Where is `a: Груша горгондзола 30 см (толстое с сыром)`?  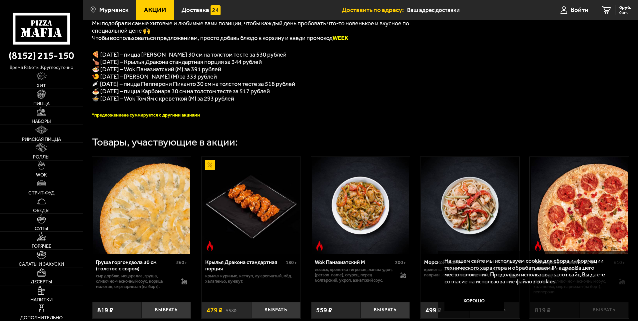 a: Груша горгондзола 30 см (толстое с сыром) is located at coordinates (142, 205).